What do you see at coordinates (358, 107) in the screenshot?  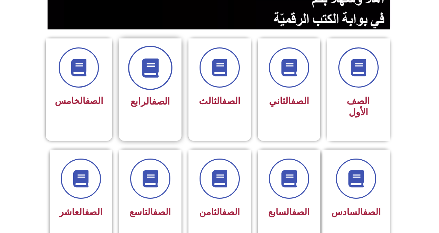 I see `span: الصف الأول` at bounding box center [358, 107].